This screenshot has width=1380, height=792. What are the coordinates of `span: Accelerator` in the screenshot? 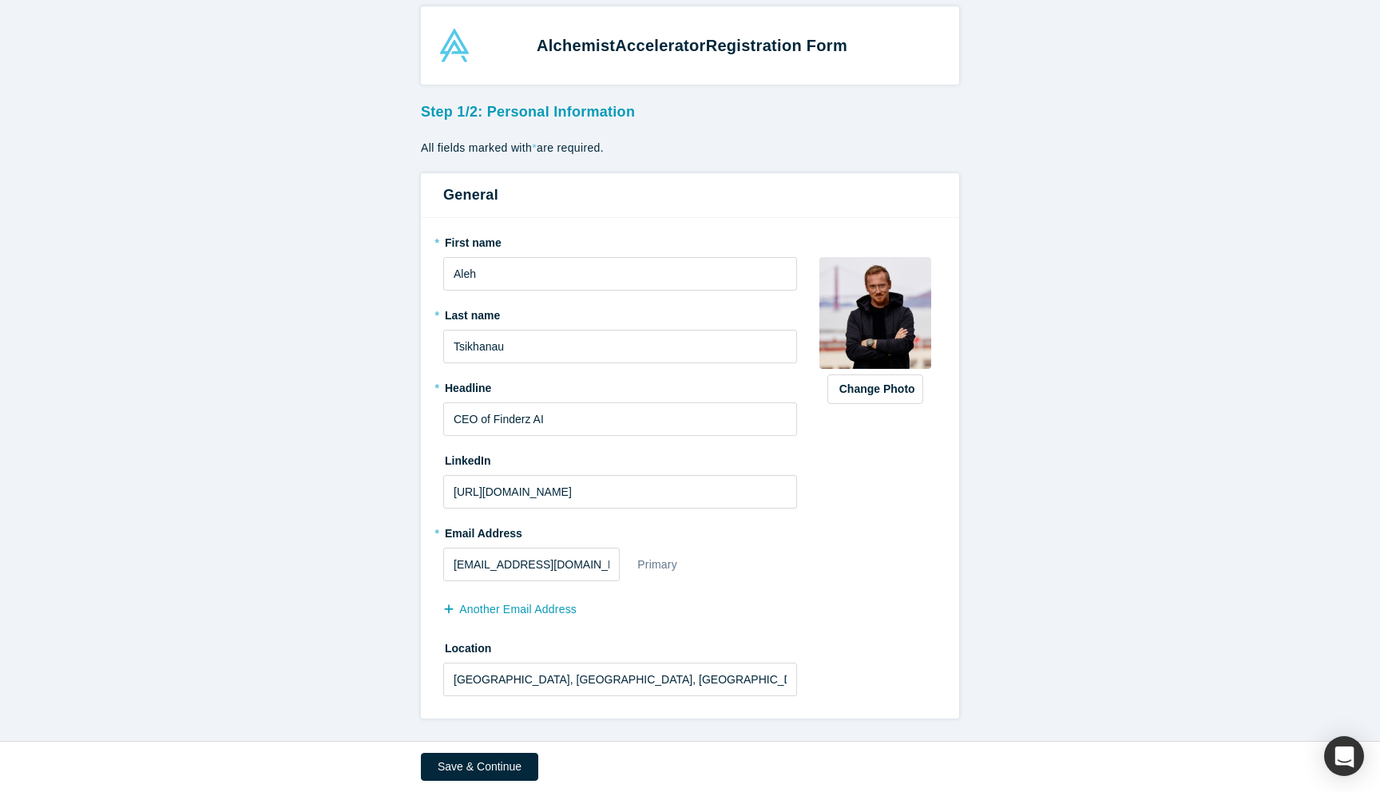 It's located at (660, 46).